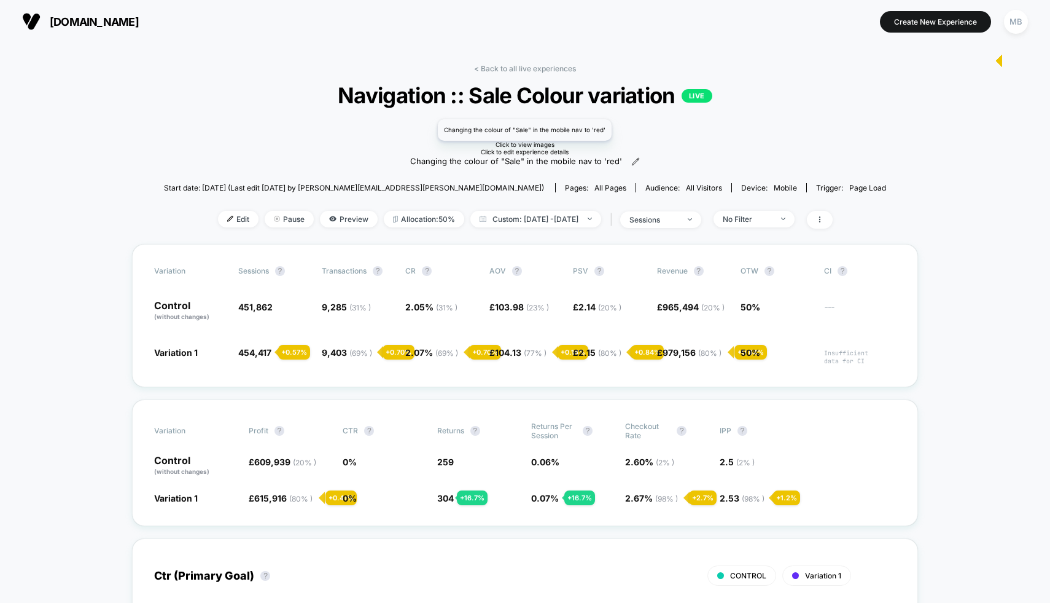  What do you see at coordinates (410, 270) in the screenshot?
I see `span: CR` at bounding box center [410, 270].